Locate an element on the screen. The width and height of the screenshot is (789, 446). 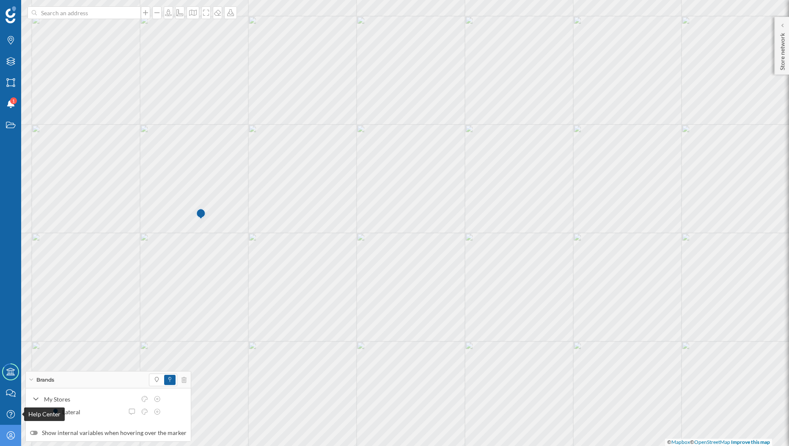
img: Marker is located at coordinates (201, 214).